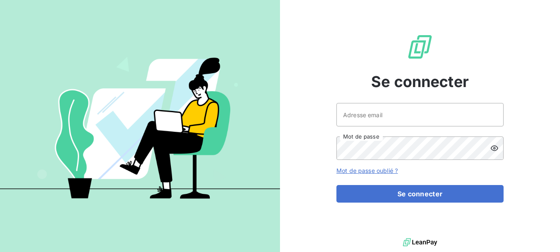  What do you see at coordinates (420, 115) in the screenshot?
I see `input: placeholder` at bounding box center [420, 115].